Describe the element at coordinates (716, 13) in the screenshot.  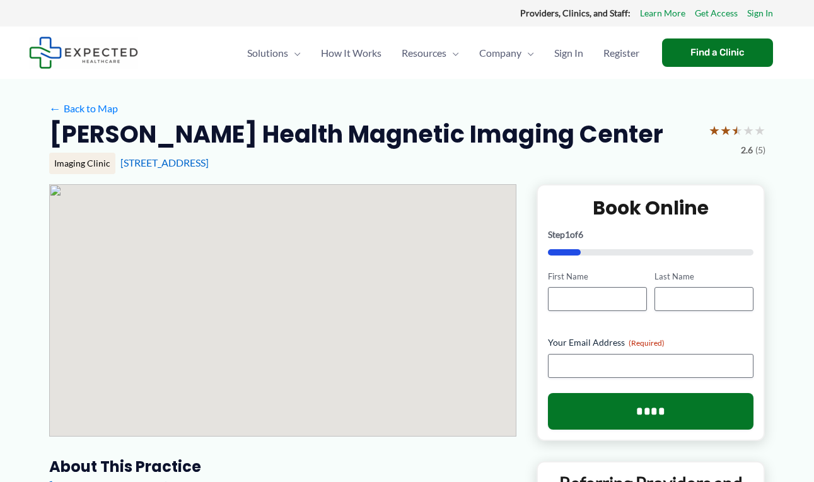
I see `a: Get Access` at that location.